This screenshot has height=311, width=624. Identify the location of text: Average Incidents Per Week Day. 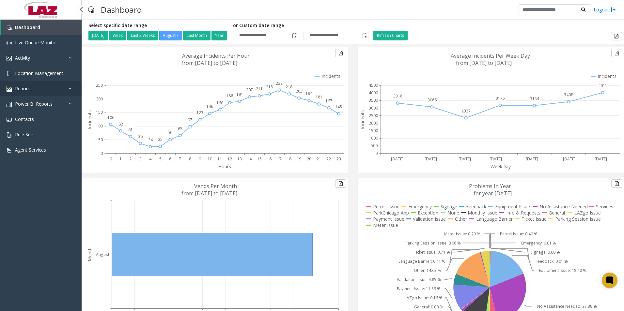
(490, 56).